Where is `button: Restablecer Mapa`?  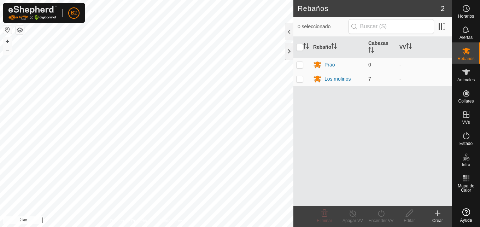
button: Restablecer Mapa is located at coordinates (7, 30).